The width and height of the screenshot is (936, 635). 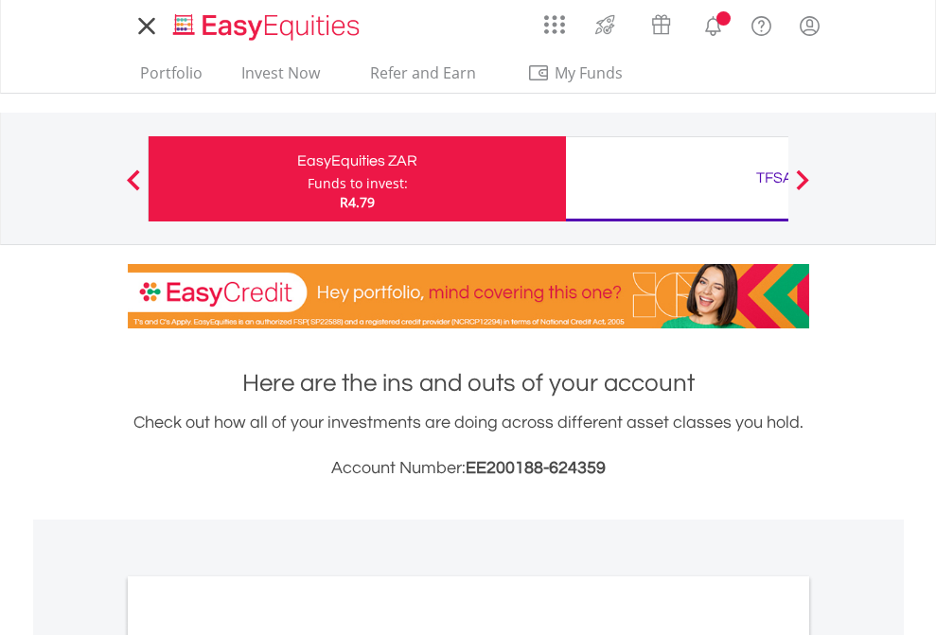 What do you see at coordinates (588, 73) in the screenshot?
I see `span: My Funds` at bounding box center [588, 73].